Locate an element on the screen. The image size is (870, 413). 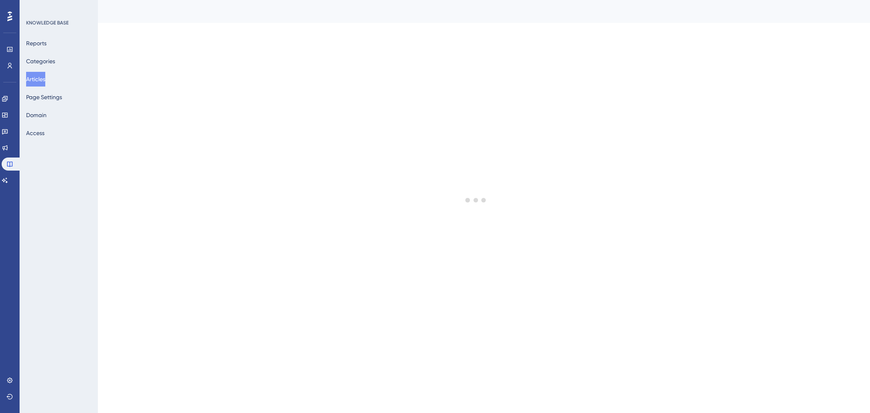
button: Page Settings is located at coordinates (44, 97).